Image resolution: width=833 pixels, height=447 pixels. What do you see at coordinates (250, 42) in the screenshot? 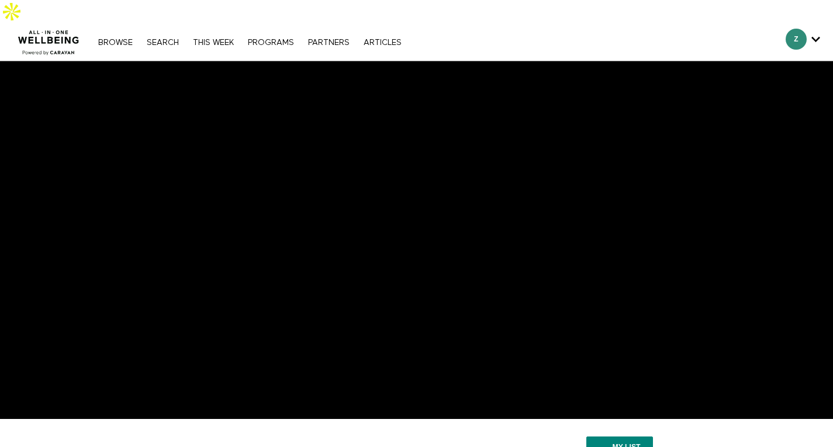
I see `nav: Primary` at bounding box center [250, 42].